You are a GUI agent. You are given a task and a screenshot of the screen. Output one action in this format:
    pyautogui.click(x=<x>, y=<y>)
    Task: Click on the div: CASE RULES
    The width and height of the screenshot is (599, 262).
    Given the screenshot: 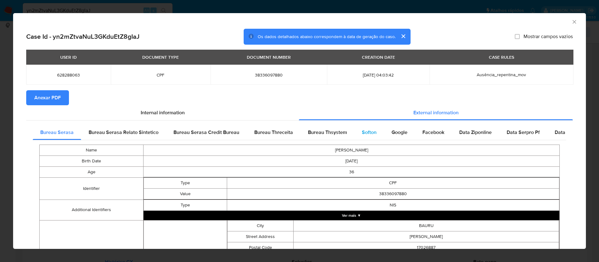 What is the action you would take?
    pyautogui.click(x=502, y=57)
    